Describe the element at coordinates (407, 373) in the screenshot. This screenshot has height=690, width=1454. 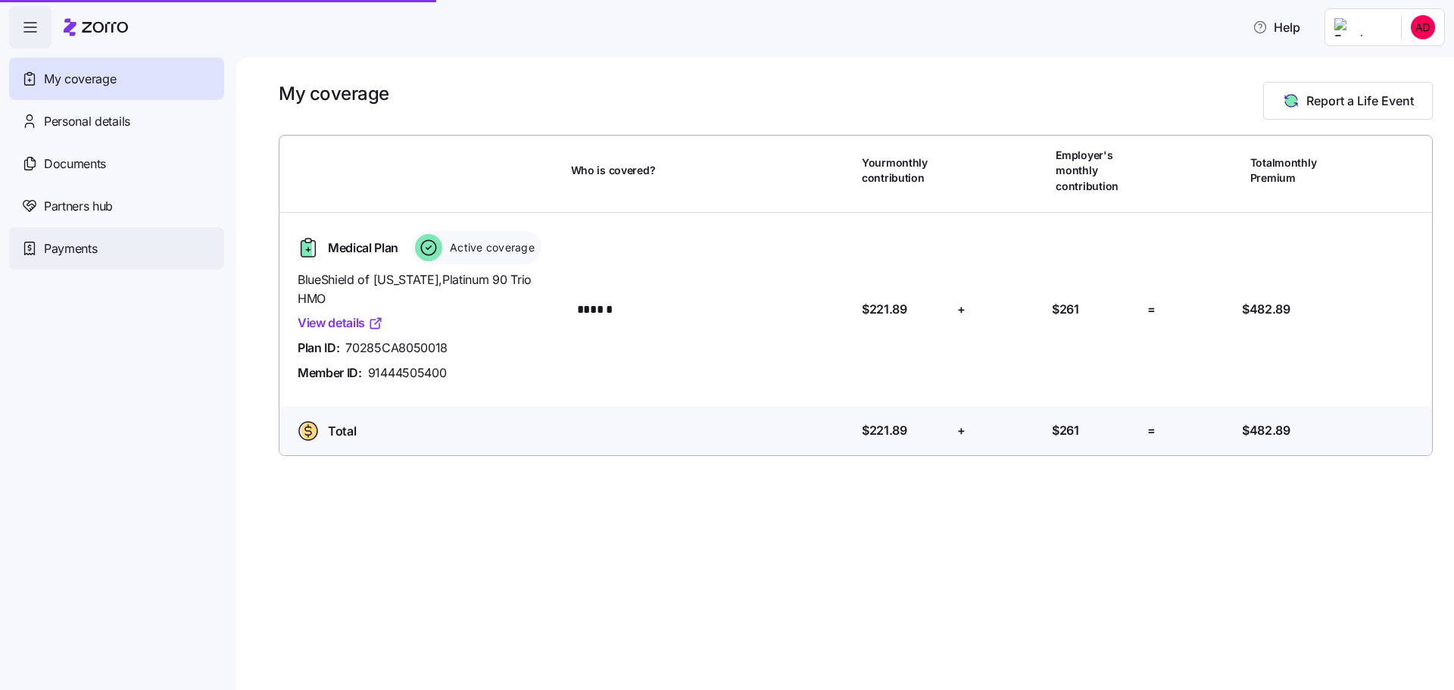
I see `span: 91444505400` at that location.